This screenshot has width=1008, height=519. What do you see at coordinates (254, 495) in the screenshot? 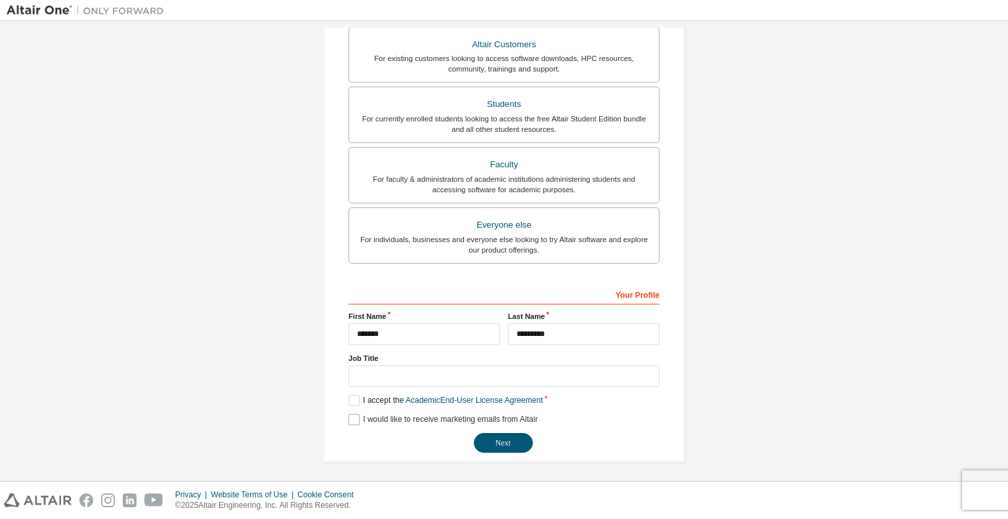
I see `div: Website Terms of Use` at bounding box center [254, 495].